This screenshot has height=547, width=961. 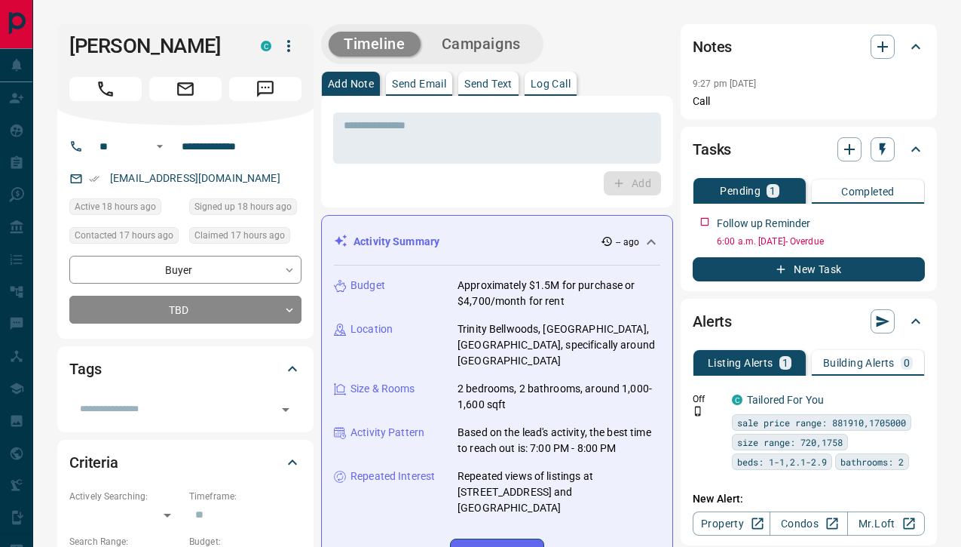 I want to click on p: Activity Summary, so click(x=397, y=241).